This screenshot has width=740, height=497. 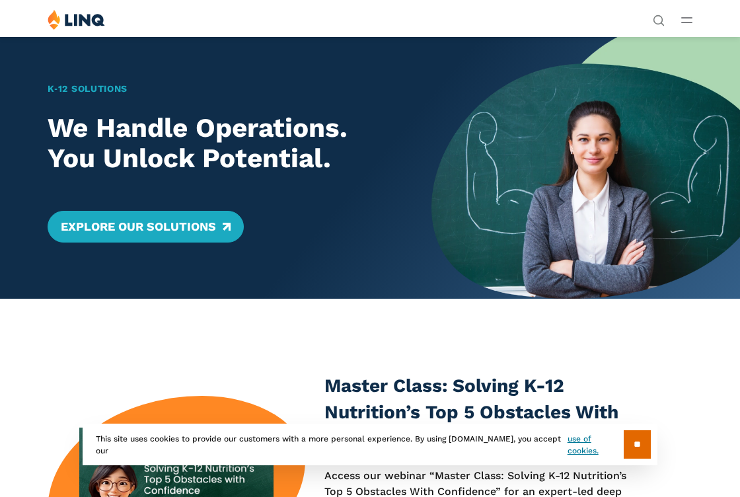 I want to click on button: Open Search Bar, so click(x=659, y=19).